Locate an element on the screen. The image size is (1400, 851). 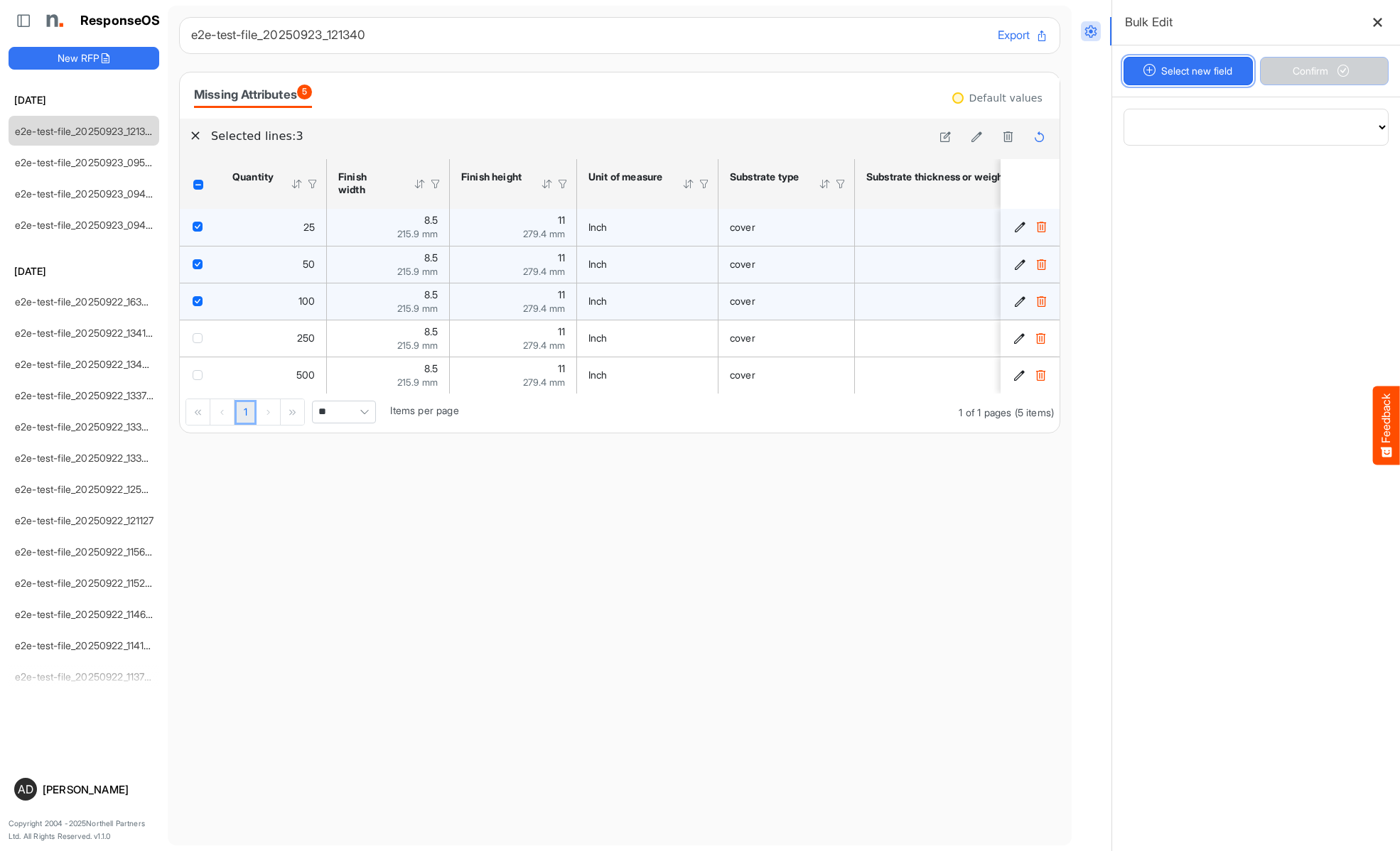
img: Northell is located at coordinates (53, 21).